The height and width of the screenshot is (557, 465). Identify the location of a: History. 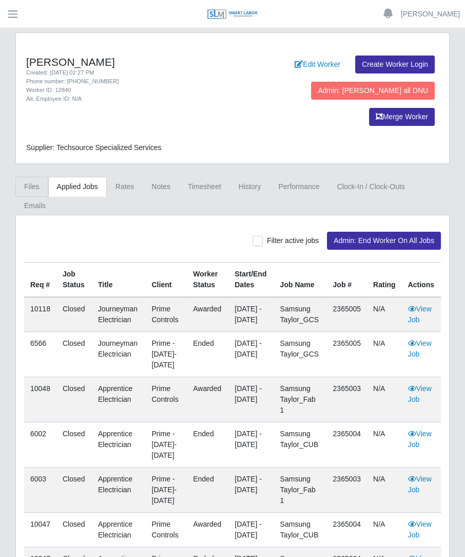
(250, 187).